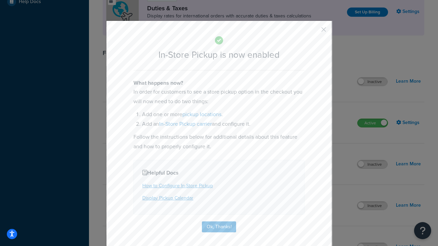 The width and height of the screenshot is (438, 246). I want to click on li: Add an and configure it., so click(223, 124).